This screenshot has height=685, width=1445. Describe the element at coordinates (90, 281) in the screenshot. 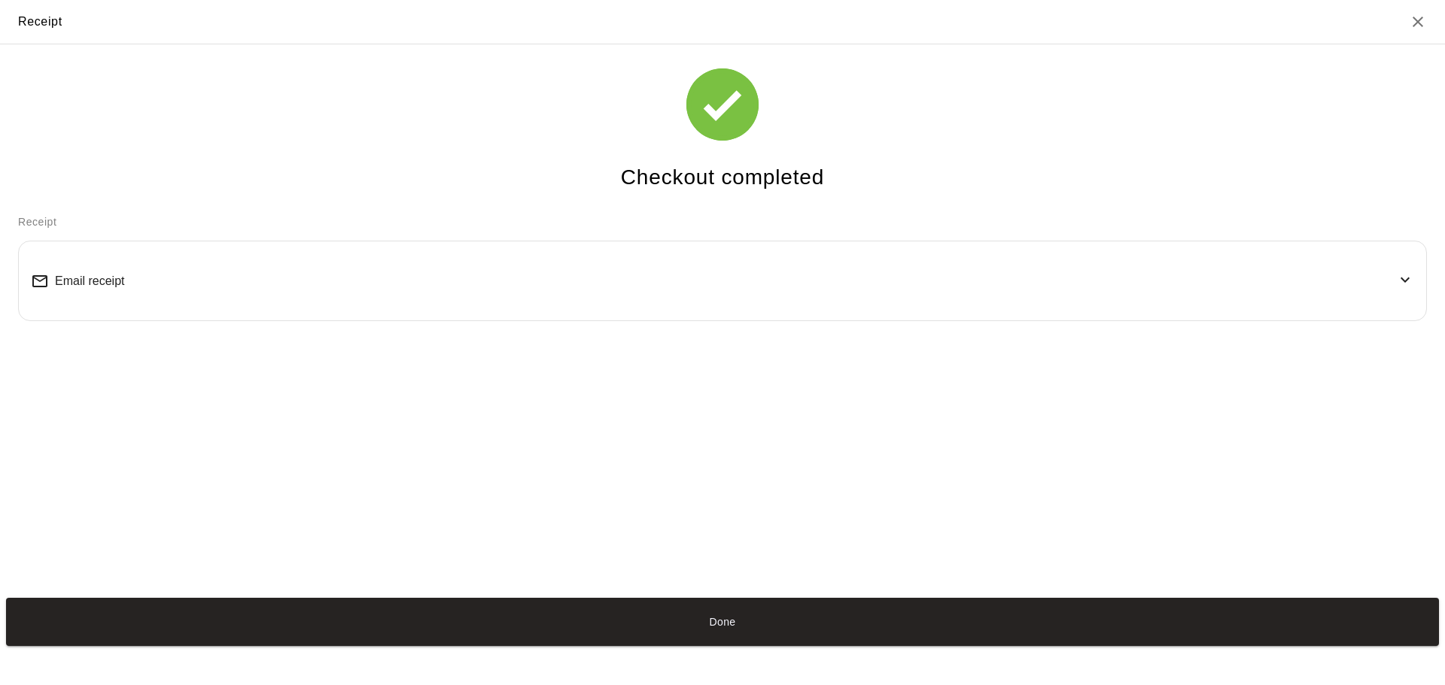

I see `span: Email receipt` at that location.